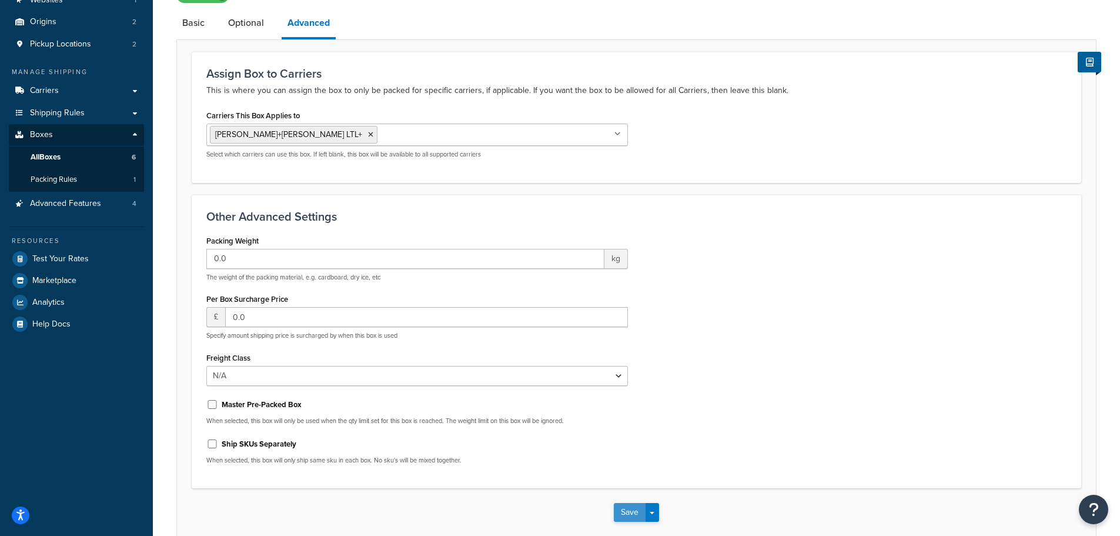 Image resolution: width=1120 pixels, height=536 pixels. What do you see at coordinates (417, 420) in the screenshot?
I see `p: When selected, this box will only be used when the qty limit set for this box is reached. The wei...` at bounding box center [417, 420].